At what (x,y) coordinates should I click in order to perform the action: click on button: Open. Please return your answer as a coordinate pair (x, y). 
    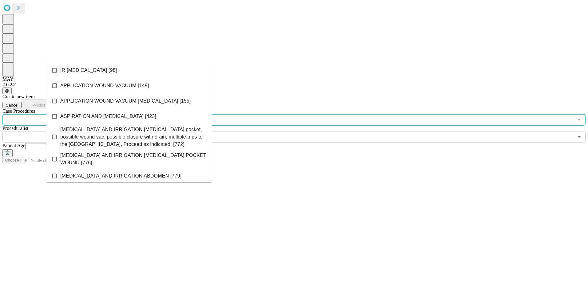
    Looking at the image, I should click on (579, 137).